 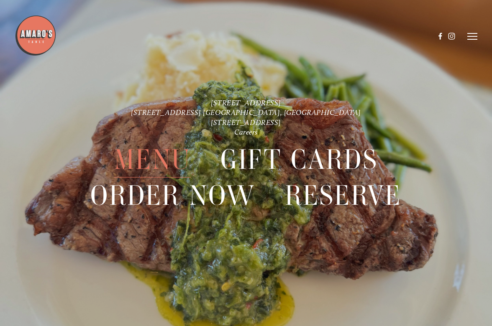 I want to click on span: Gift Cards, so click(x=299, y=160).